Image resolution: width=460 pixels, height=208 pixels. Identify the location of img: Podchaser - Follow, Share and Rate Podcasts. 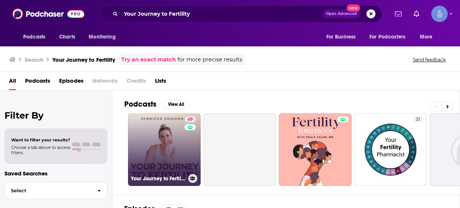
(48, 14).